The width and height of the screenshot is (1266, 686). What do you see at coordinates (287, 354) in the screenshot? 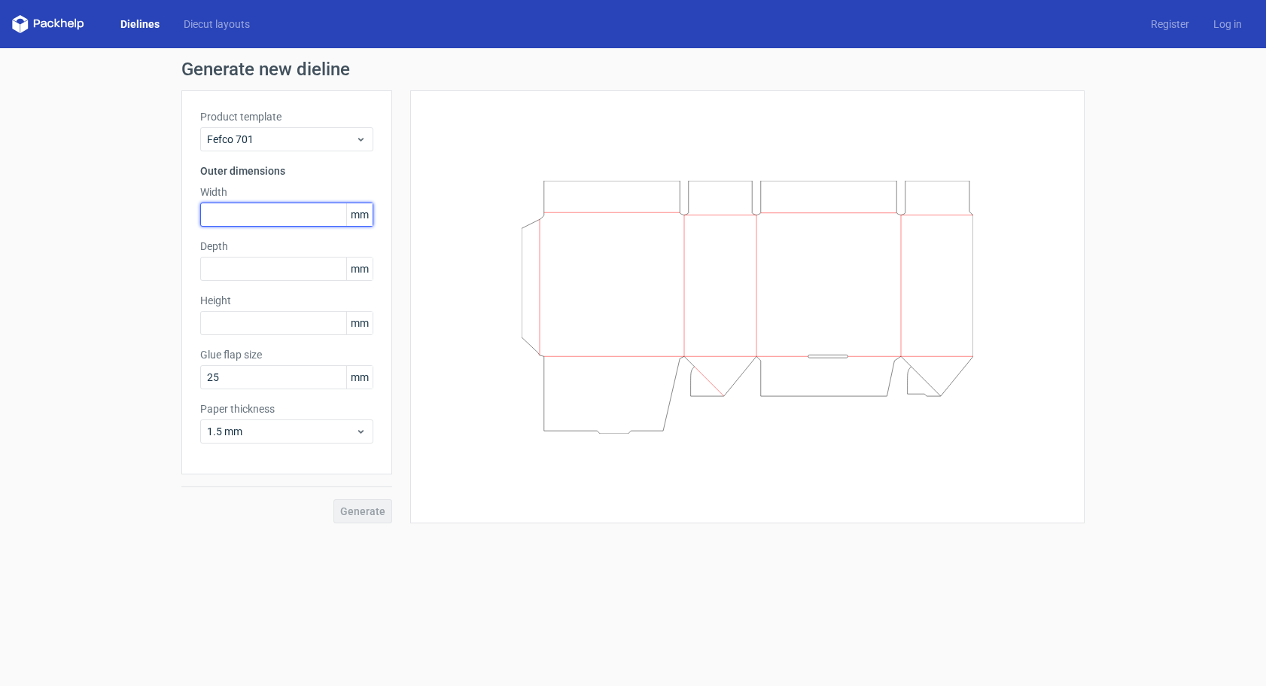
I see `label: Glue flap size` at bounding box center [287, 354].